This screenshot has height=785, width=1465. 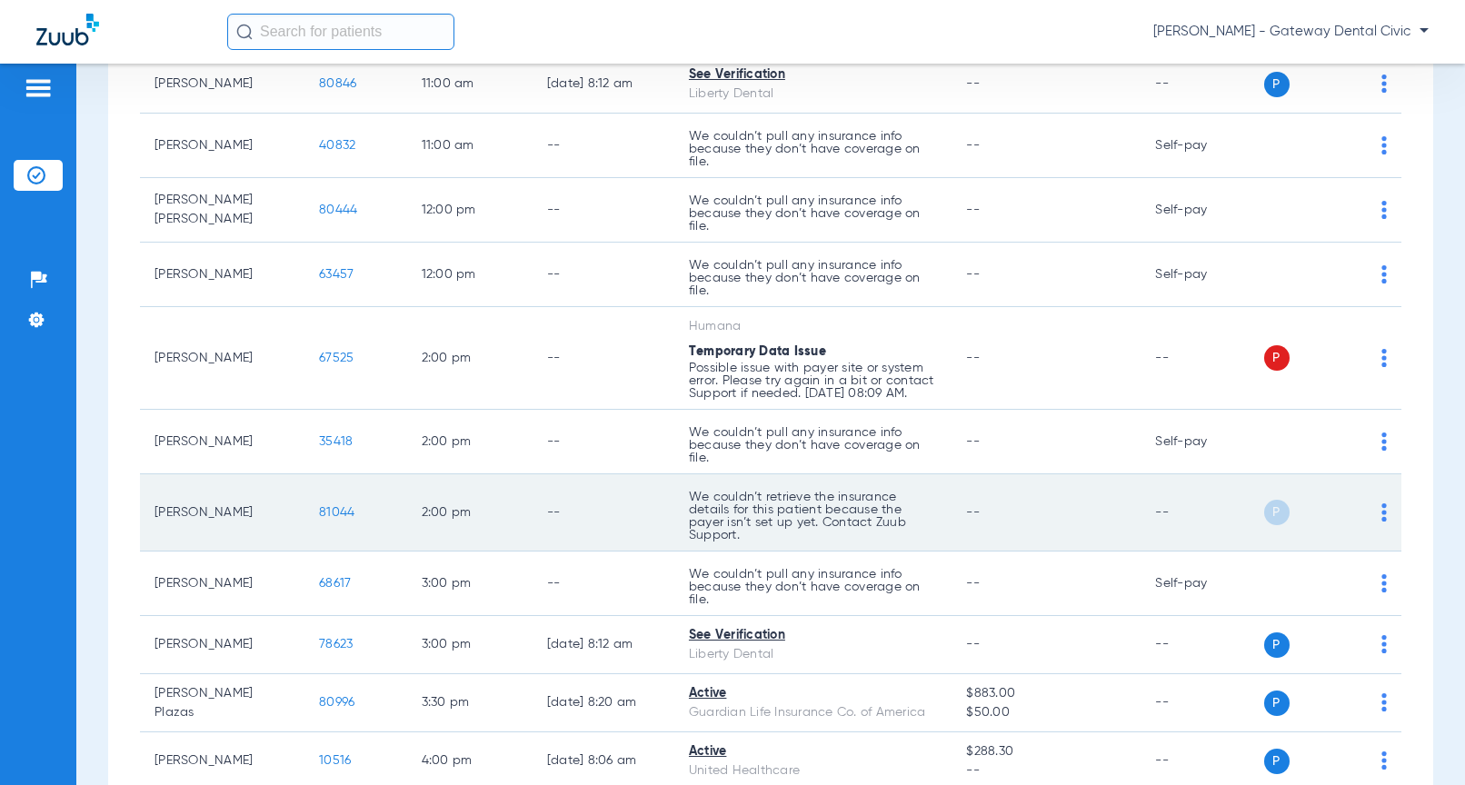 What do you see at coordinates (1419, 742) in the screenshot?
I see `div: Chat Widget` at bounding box center [1419, 742].